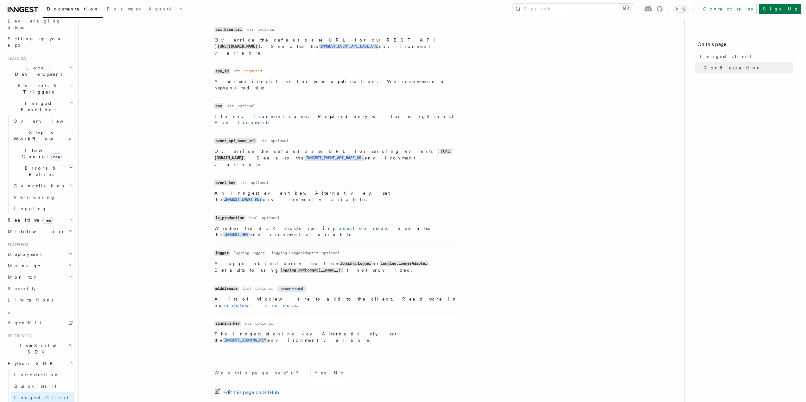  What do you see at coordinates (37, 71) in the screenshot?
I see `span: Local Development` at bounding box center [37, 71].